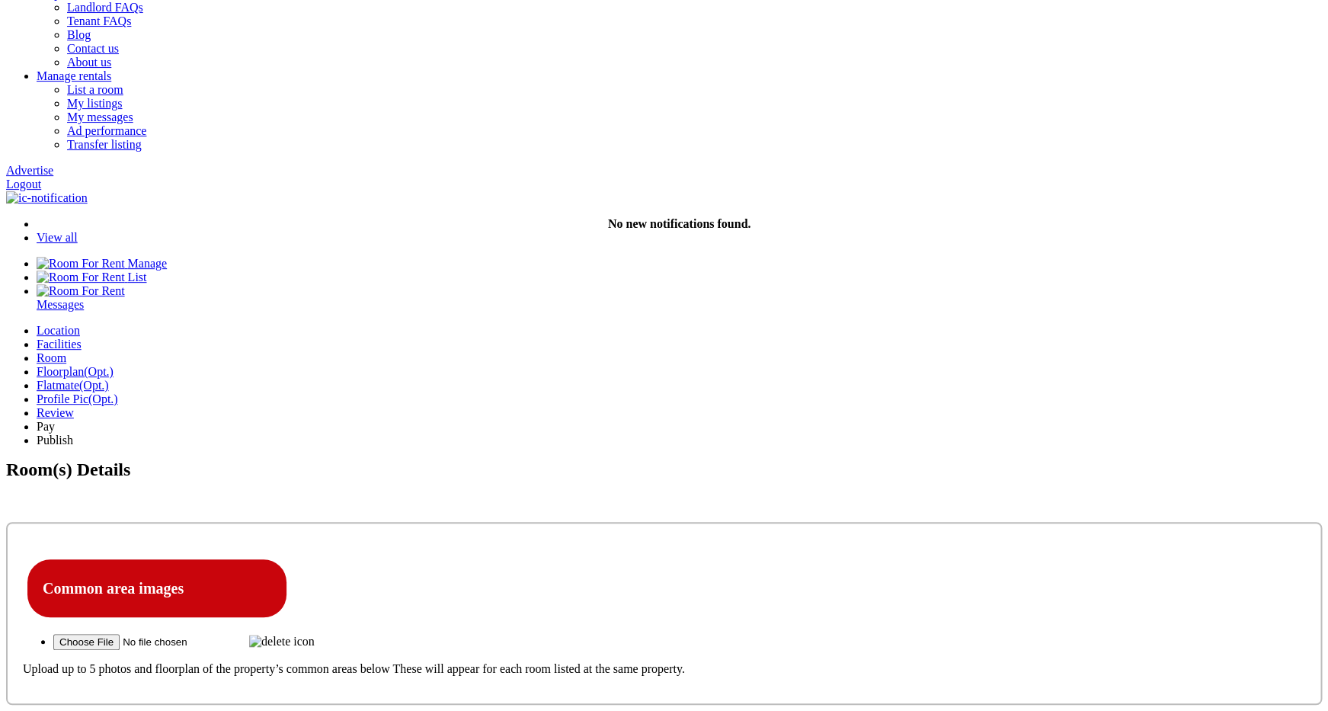  What do you see at coordinates (679, 297) in the screenshot?
I see `a: Room For Rent Messages` at bounding box center [679, 297].